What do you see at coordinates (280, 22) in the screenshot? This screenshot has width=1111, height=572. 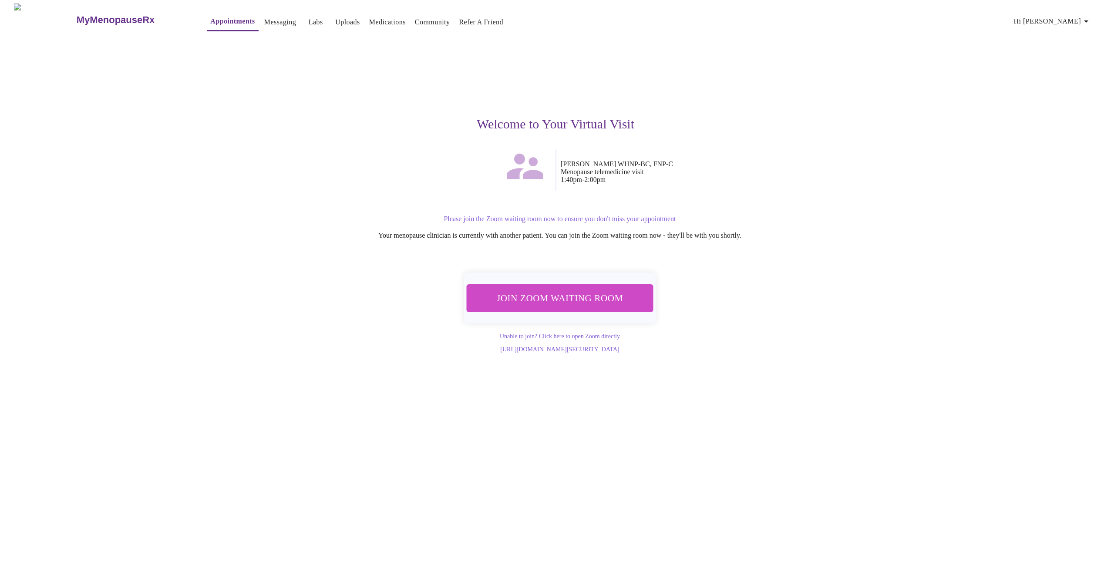 I see `a: Messaging` at bounding box center [280, 22].